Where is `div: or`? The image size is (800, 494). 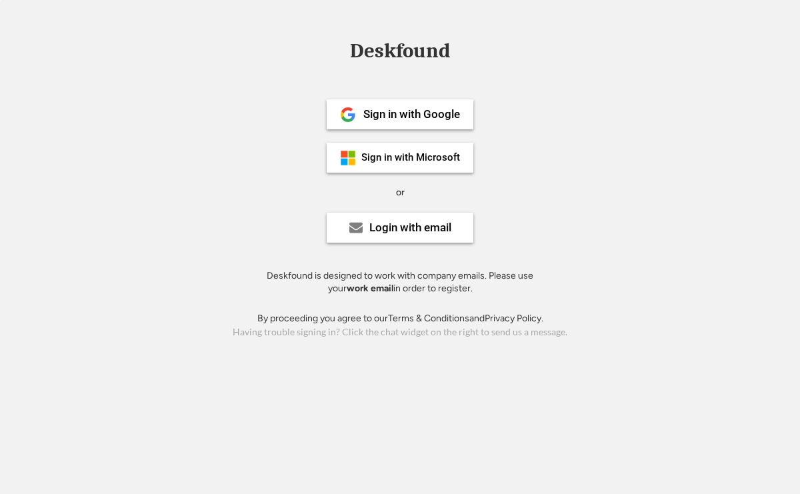 div: or is located at coordinates (400, 193).